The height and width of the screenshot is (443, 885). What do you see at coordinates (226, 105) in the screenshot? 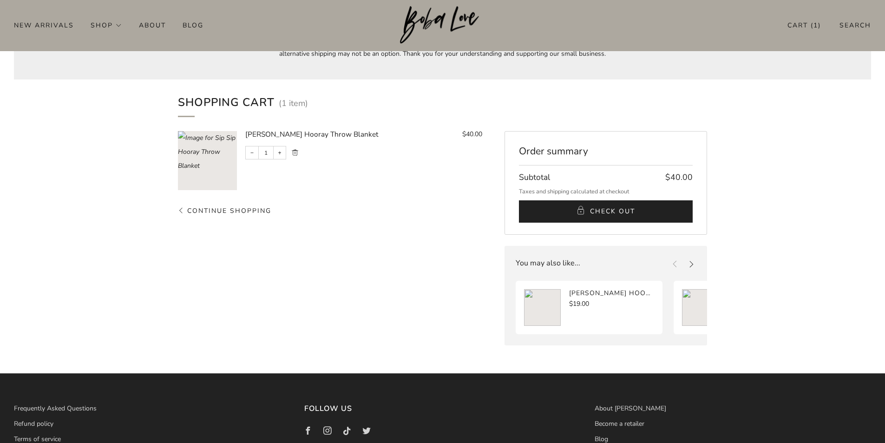
I see `h1: Shopping Cart` at bounding box center [226, 105].